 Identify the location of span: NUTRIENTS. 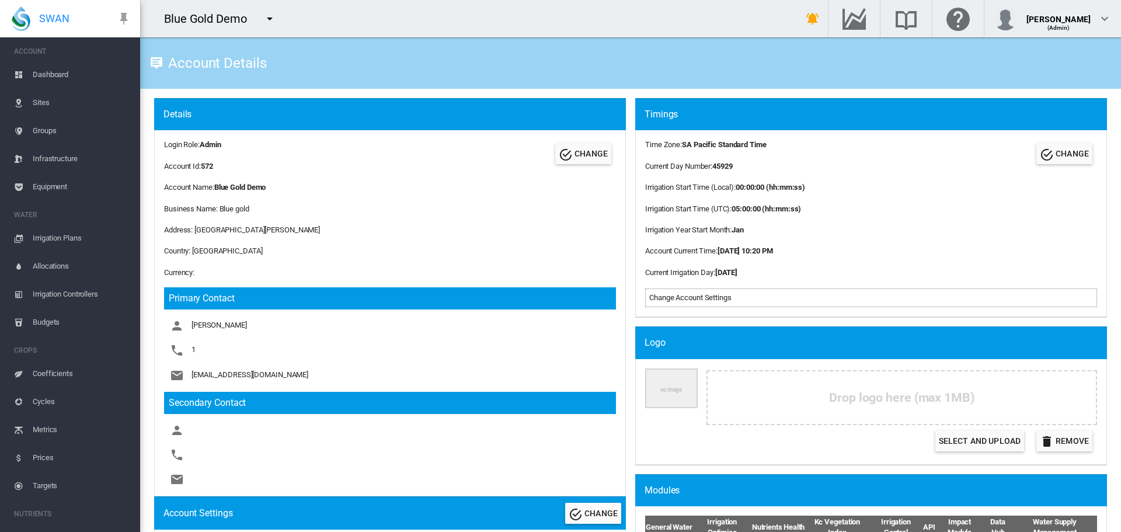
(72, 514).